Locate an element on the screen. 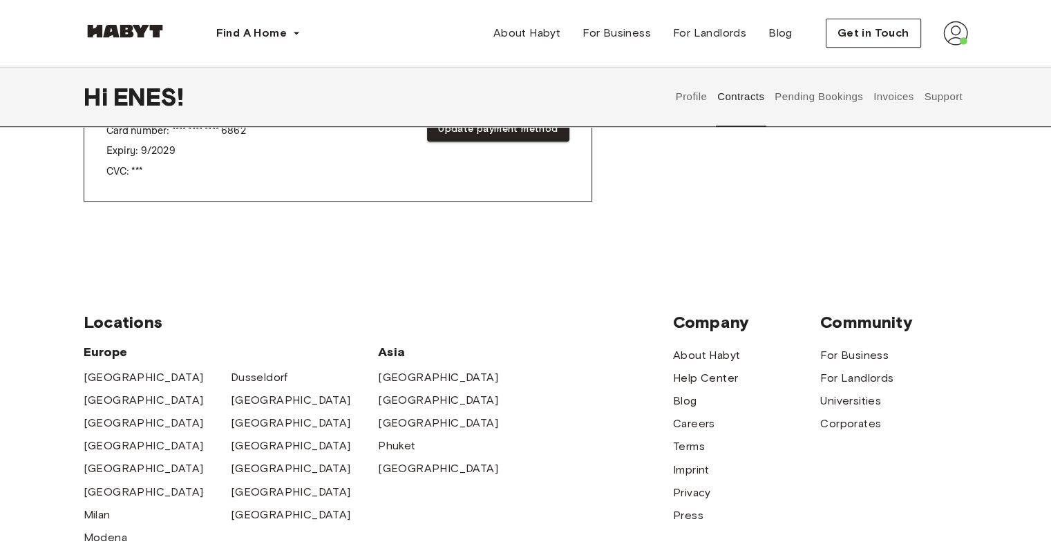  span: Locations is located at coordinates (378, 323).